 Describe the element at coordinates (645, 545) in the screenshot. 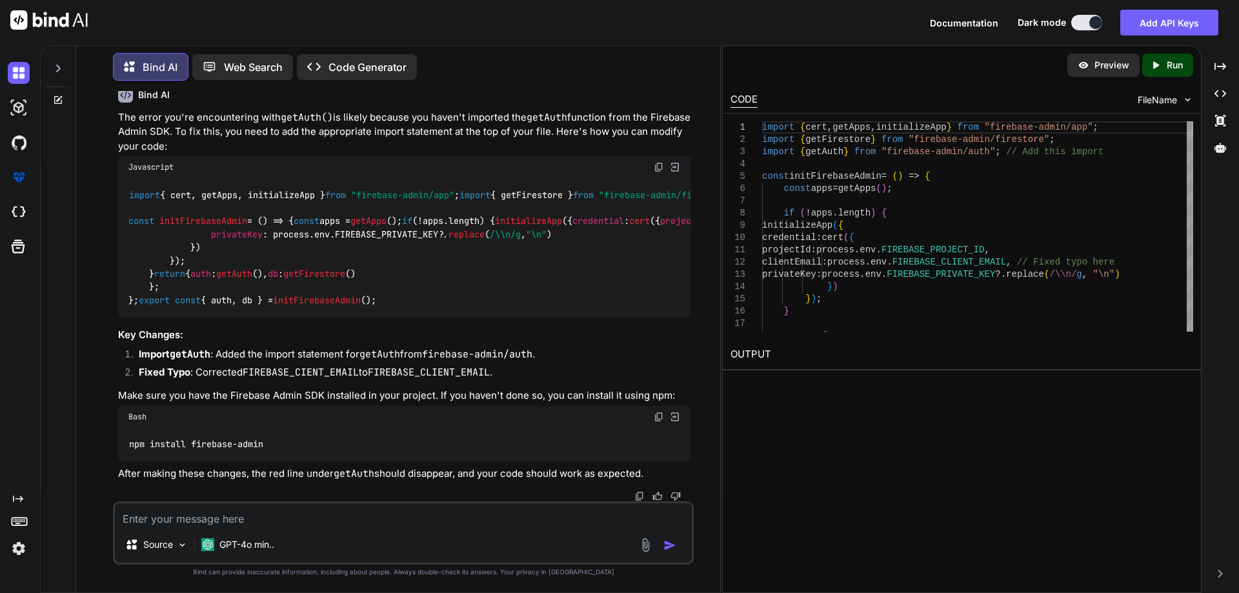

I see `img: attachment` at that location.